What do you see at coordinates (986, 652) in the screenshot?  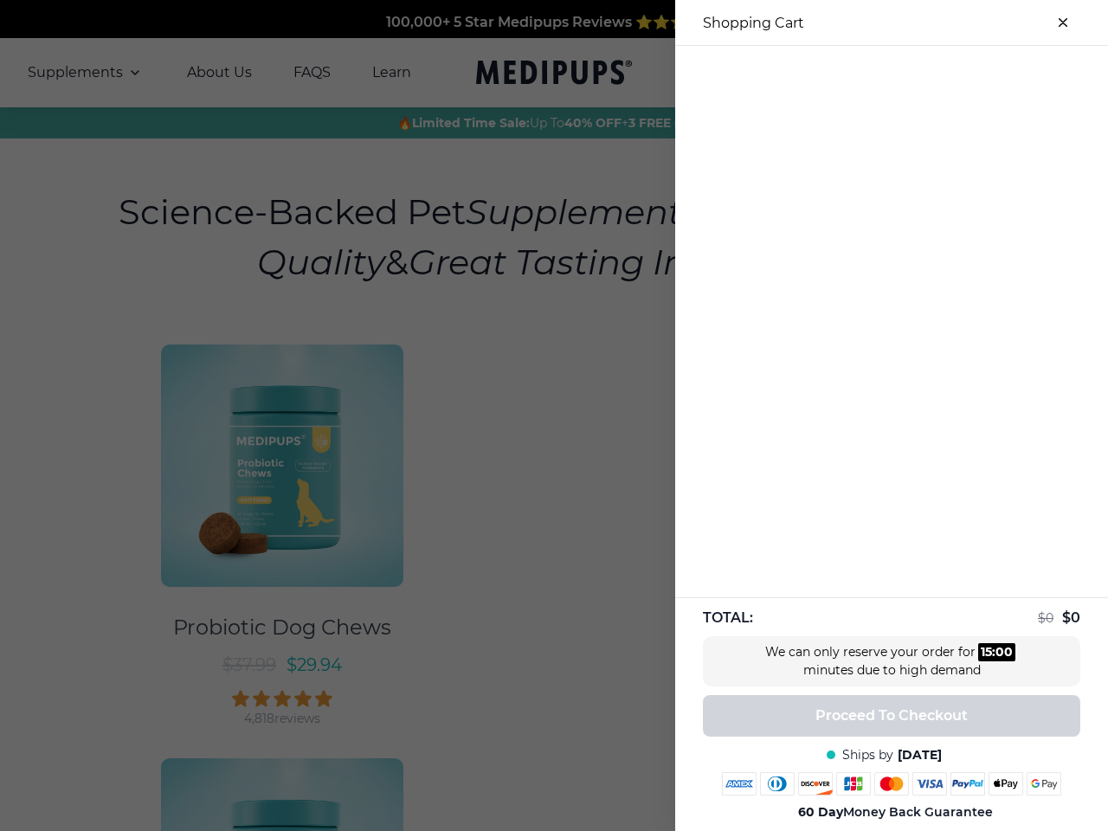 I see `div: 15` at bounding box center [986, 652].